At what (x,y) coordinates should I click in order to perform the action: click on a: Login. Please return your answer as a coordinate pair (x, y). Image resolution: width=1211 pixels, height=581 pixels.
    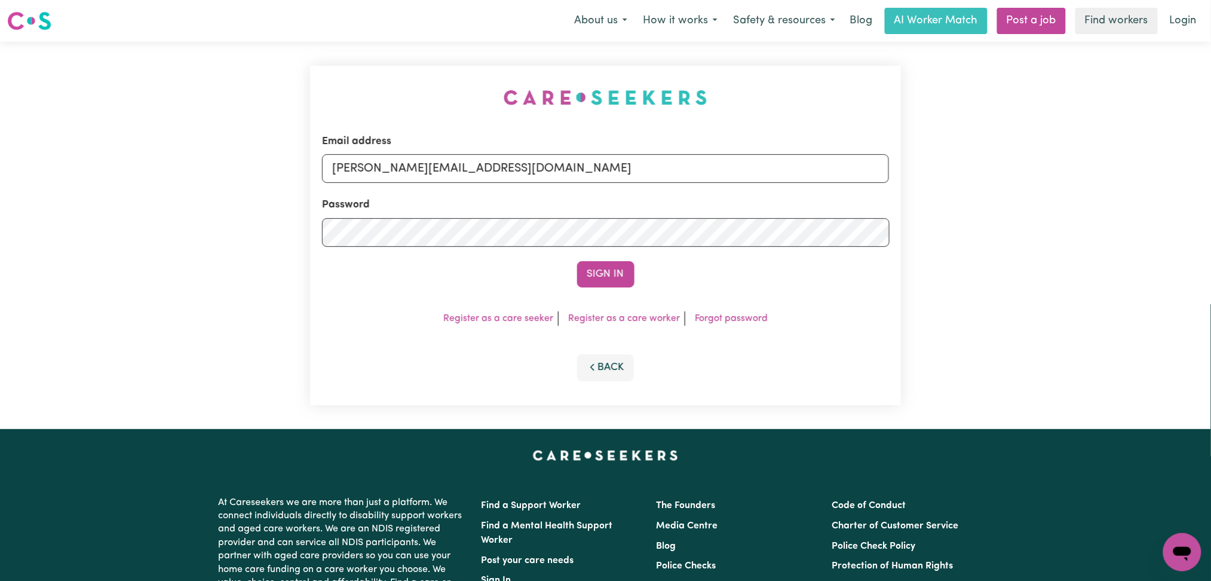
    Looking at the image, I should click on (1183, 21).